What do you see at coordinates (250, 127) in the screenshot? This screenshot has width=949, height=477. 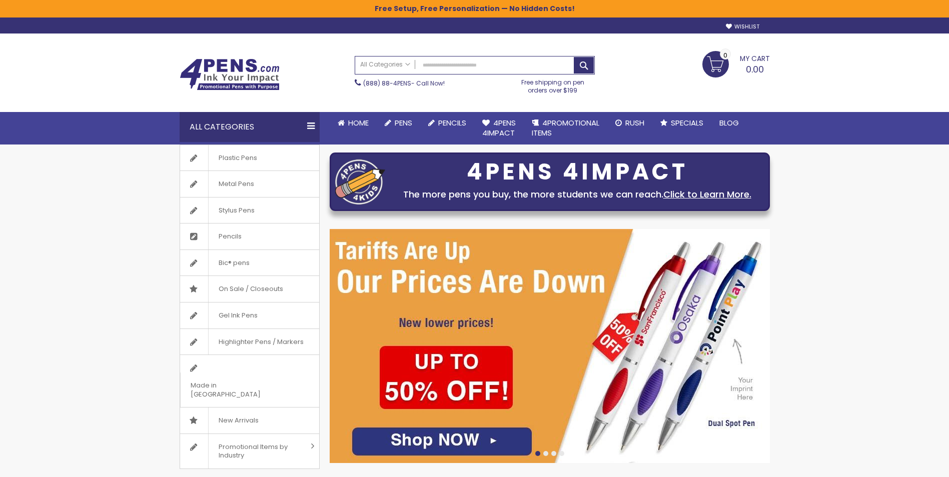 I see `div: All Categories` at bounding box center [250, 127].